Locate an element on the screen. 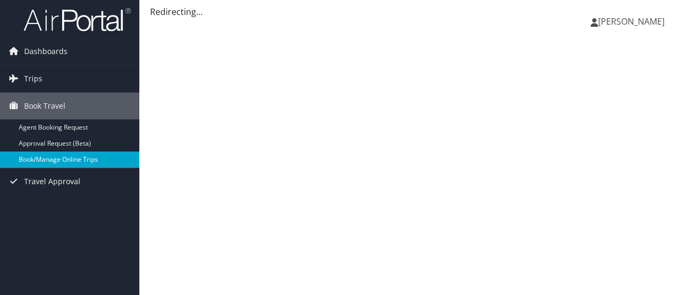  span: Book Travel is located at coordinates (45, 106).